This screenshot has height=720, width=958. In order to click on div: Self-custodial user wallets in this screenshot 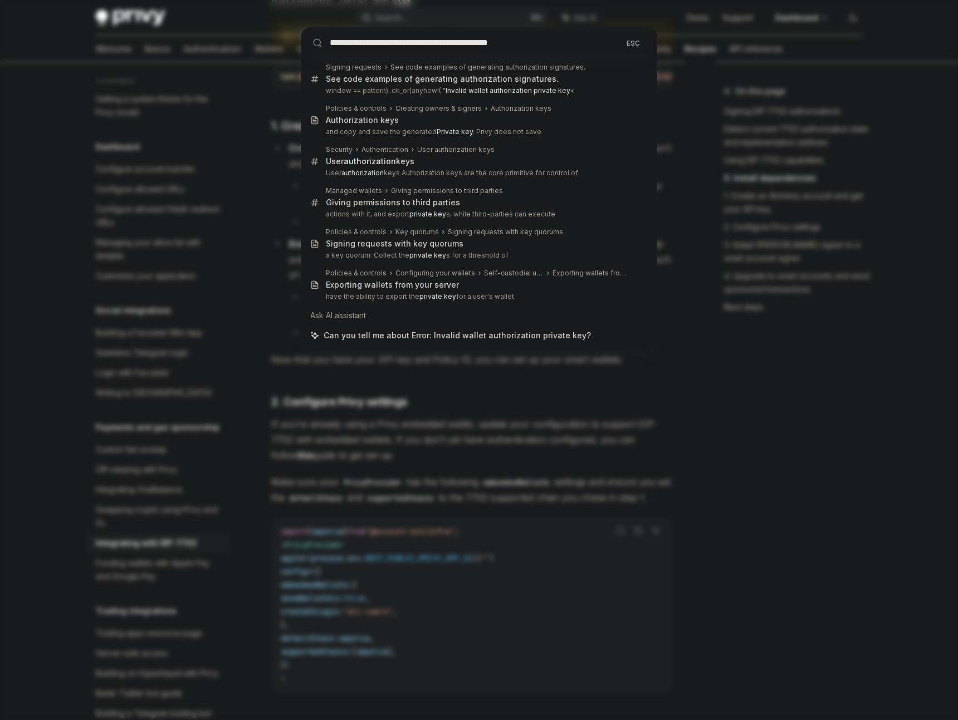, I will do `click(513, 273)`.